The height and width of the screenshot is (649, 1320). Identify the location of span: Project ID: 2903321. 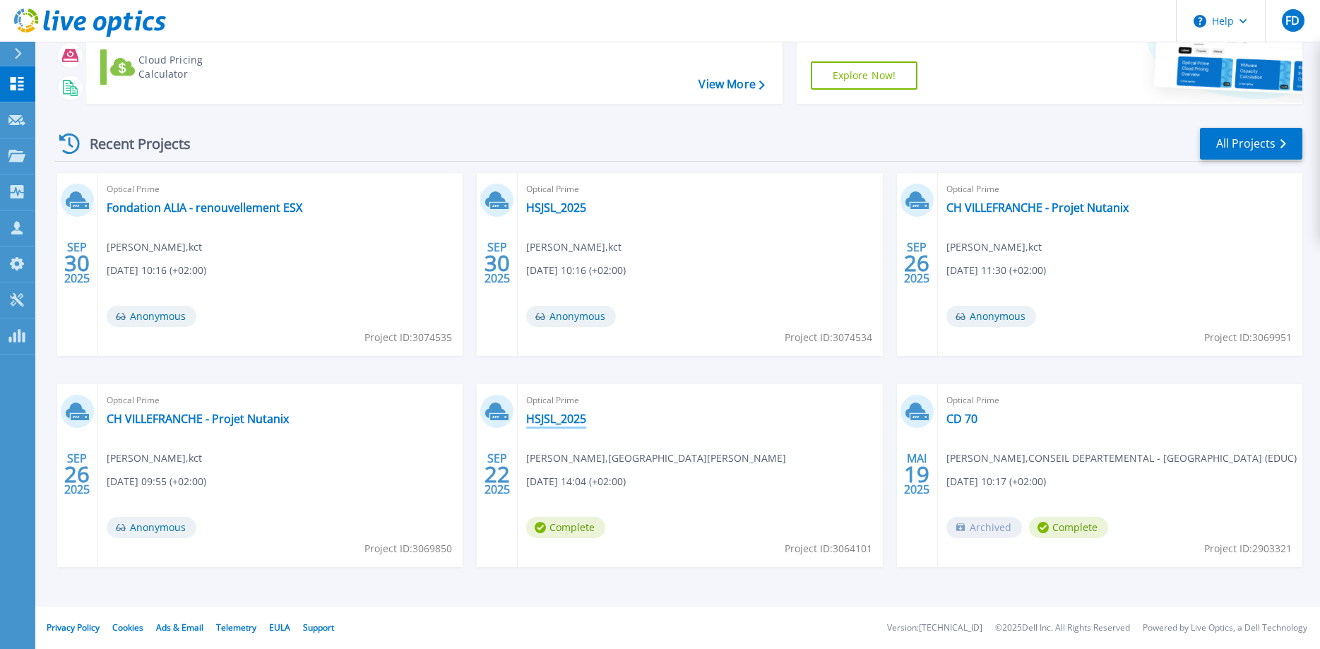
(1248, 549).